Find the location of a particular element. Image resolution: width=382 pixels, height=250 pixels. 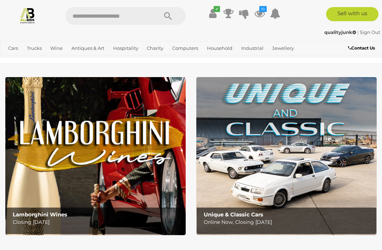

a: Hospitality is located at coordinates (126, 48).